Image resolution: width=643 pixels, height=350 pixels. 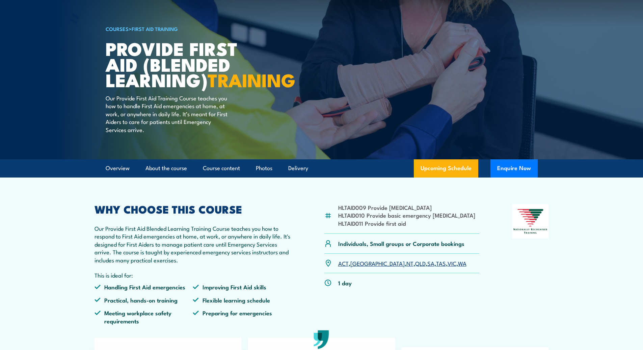 What do you see at coordinates (144, 317) in the screenshot?
I see `li: Meeting workplace safety requirements` at bounding box center [144, 317].